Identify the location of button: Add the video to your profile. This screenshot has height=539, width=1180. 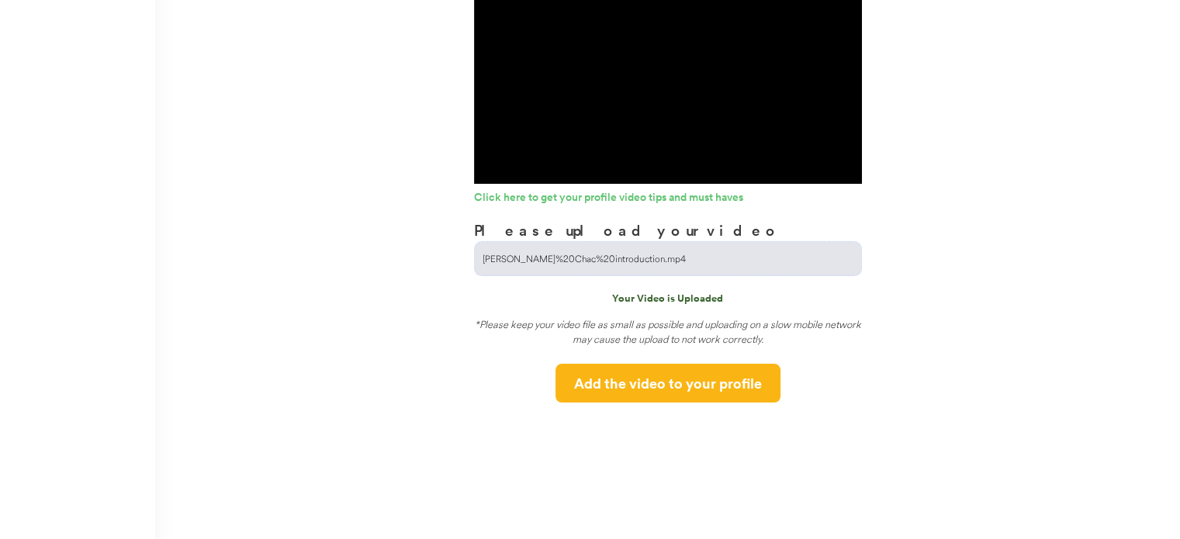
(668, 383).